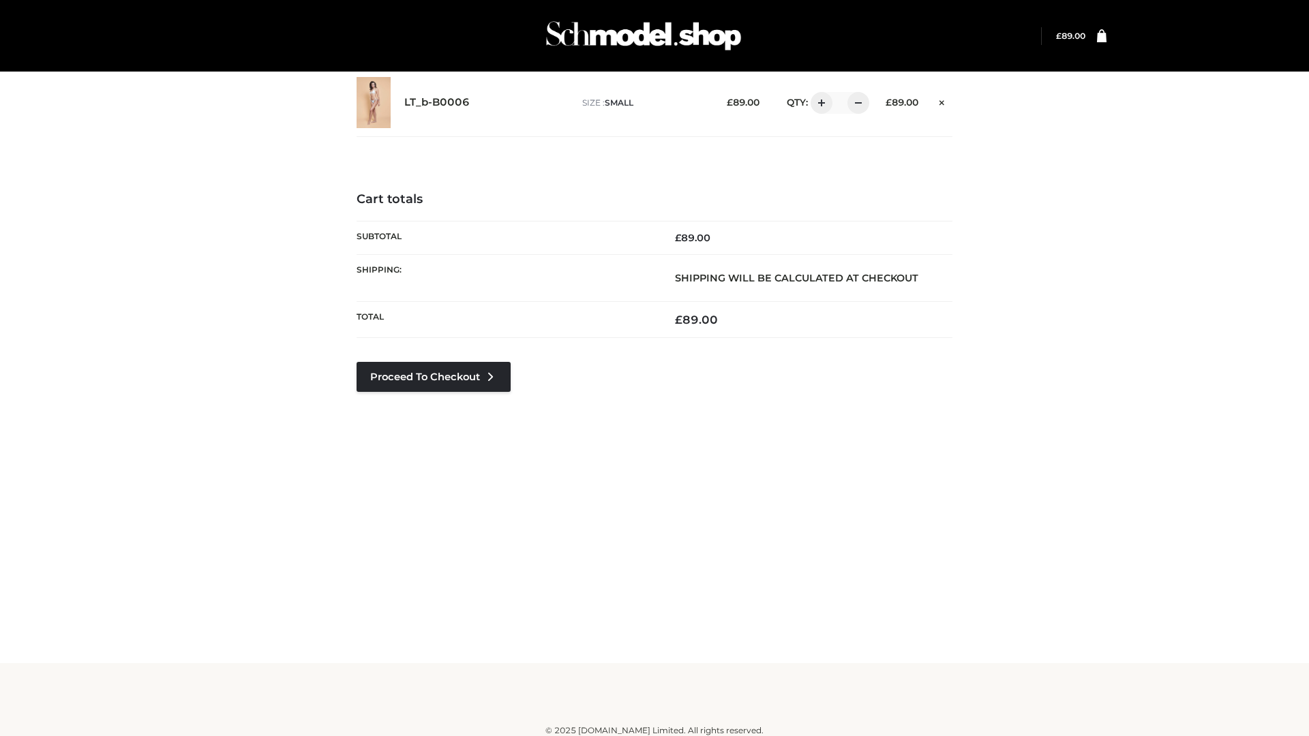 The height and width of the screenshot is (736, 1309). I want to click on span: SMALL, so click(619, 102).